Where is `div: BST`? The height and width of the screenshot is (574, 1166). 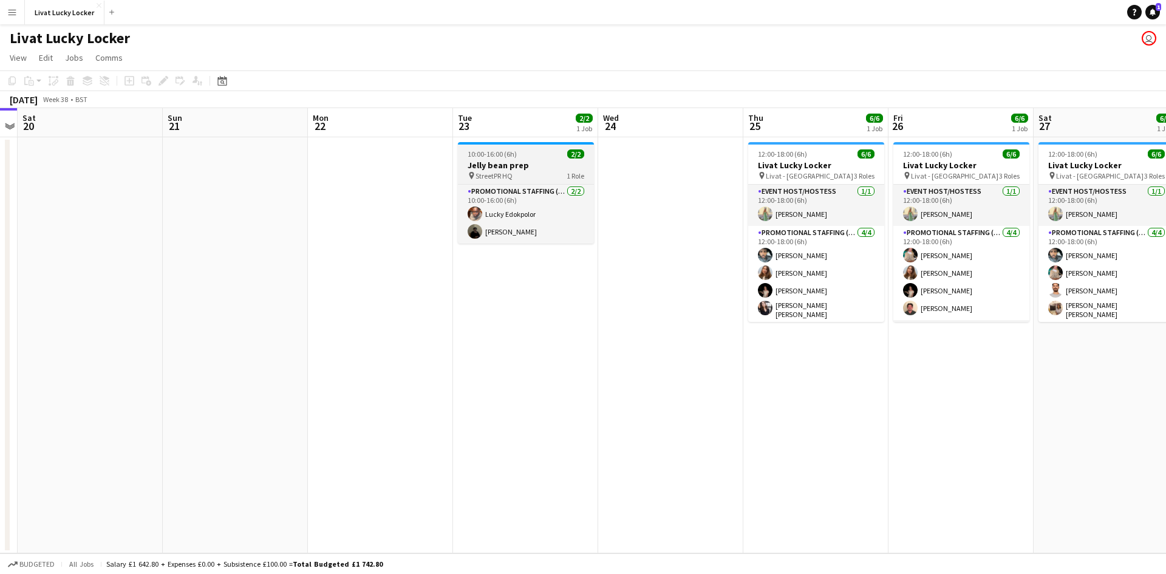 div: BST is located at coordinates (81, 99).